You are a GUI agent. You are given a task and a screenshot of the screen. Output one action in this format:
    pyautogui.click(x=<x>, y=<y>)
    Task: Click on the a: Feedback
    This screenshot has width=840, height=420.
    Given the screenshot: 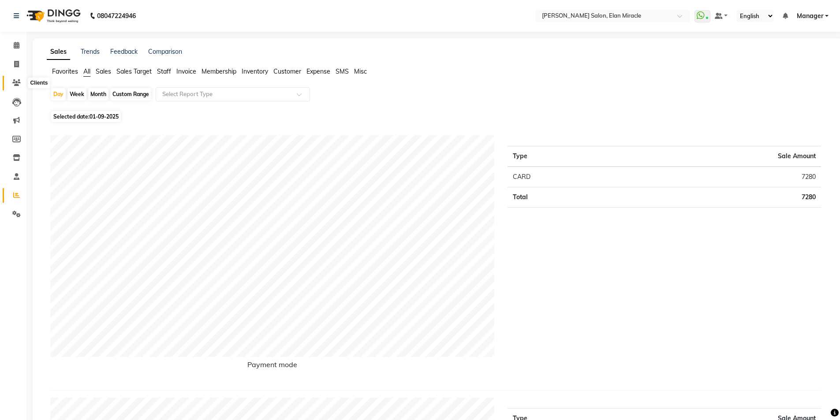 What is the action you would take?
    pyautogui.click(x=124, y=52)
    